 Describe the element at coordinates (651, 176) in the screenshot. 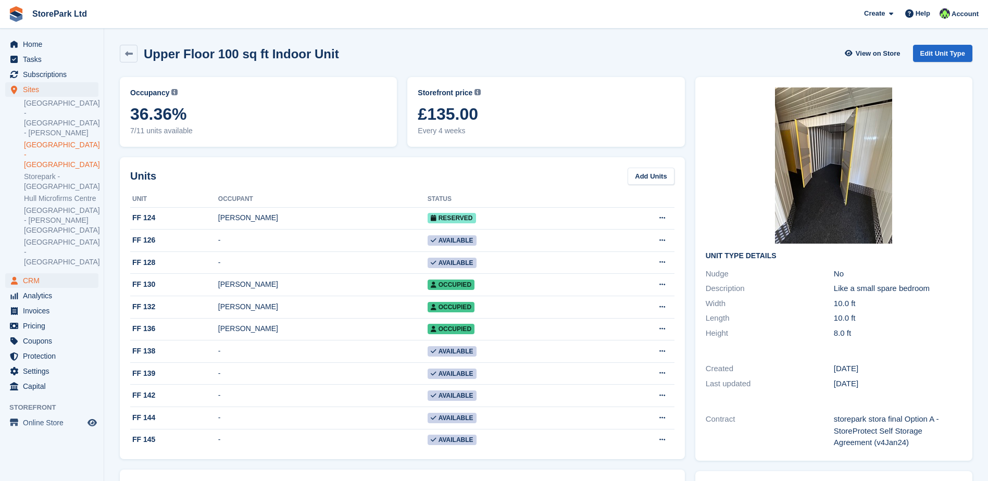

I see `a: Add Units` at that location.